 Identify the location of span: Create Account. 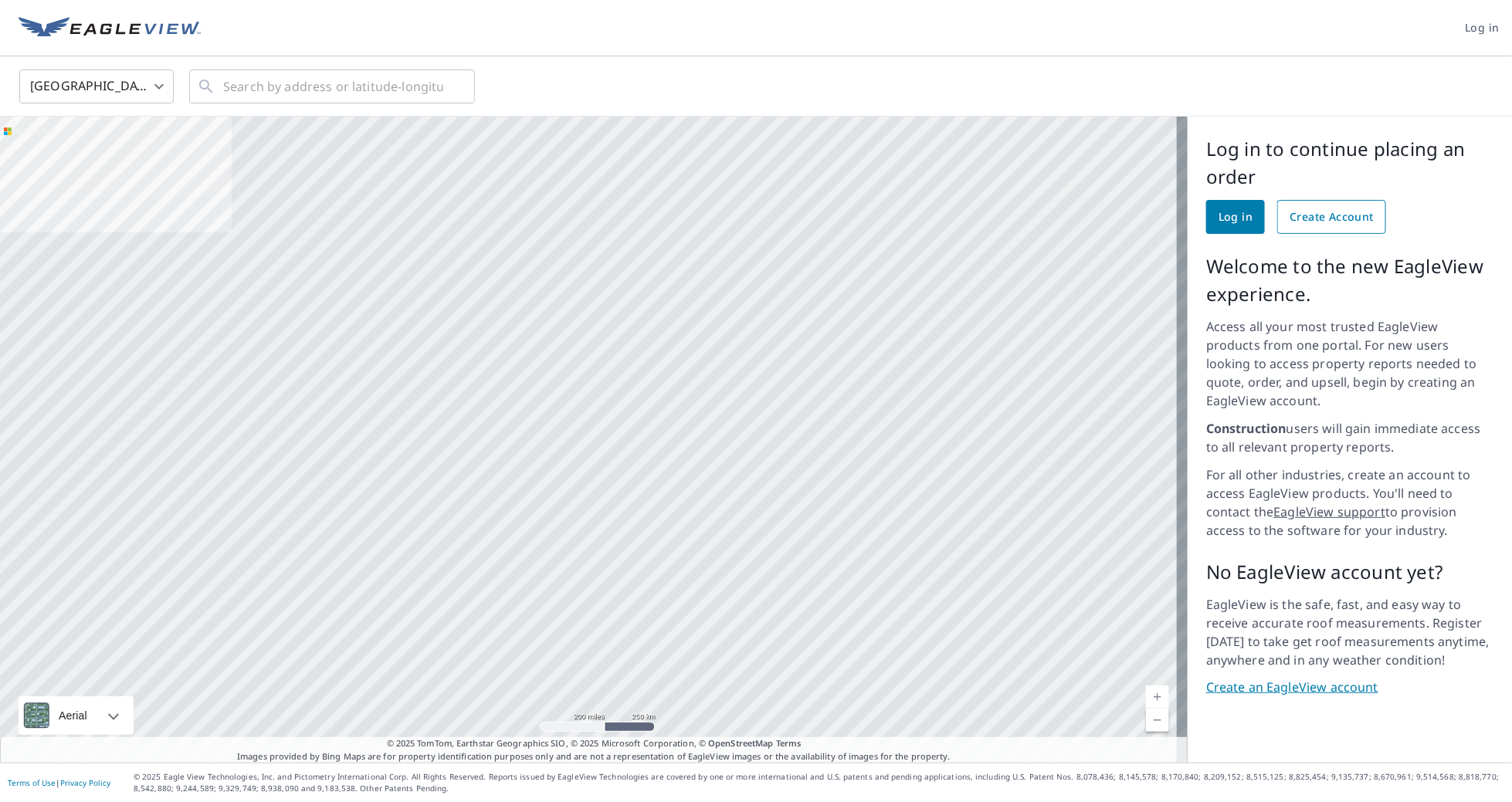
(1331, 216).